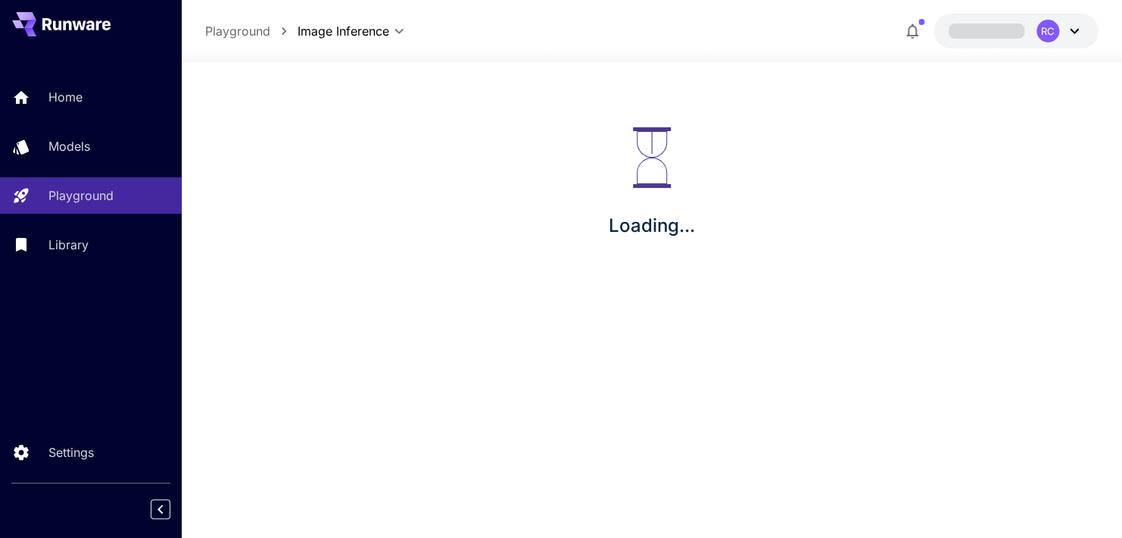 The image size is (1122, 538). What do you see at coordinates (652, 226) in the screenshot?
I see `p: Loading...` at bounding box center [652, 226].